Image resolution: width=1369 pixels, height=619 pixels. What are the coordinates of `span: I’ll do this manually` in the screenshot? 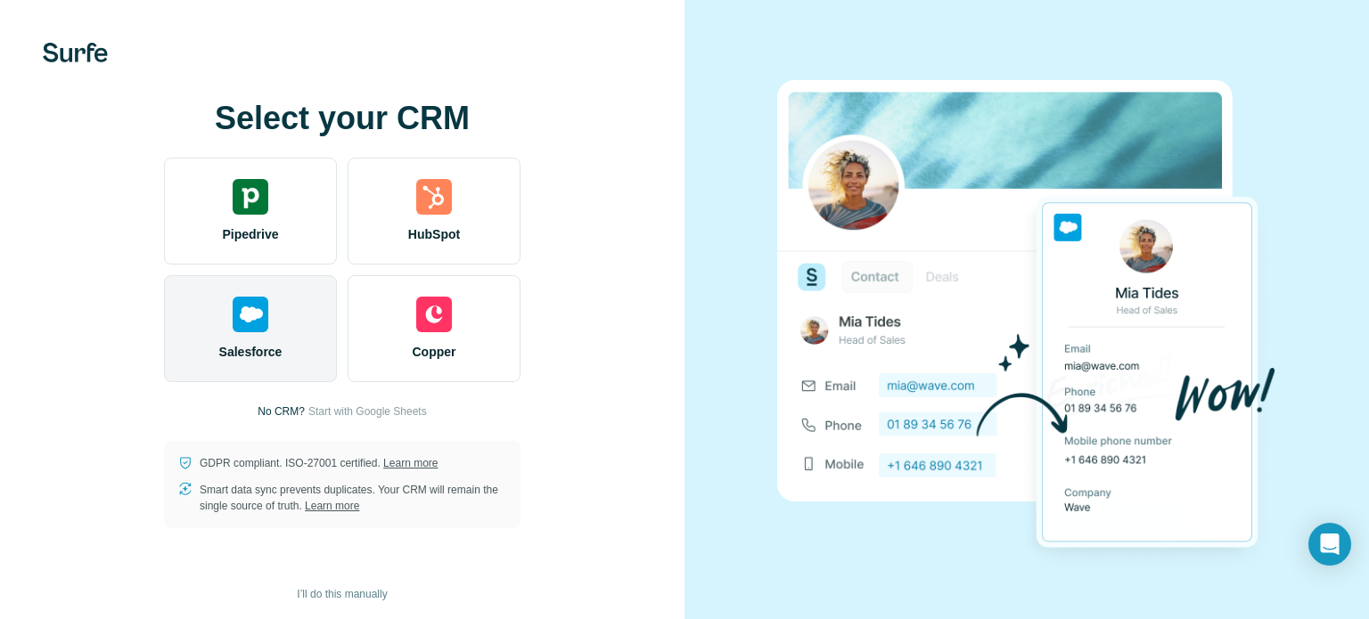 It's located at (341, 595).